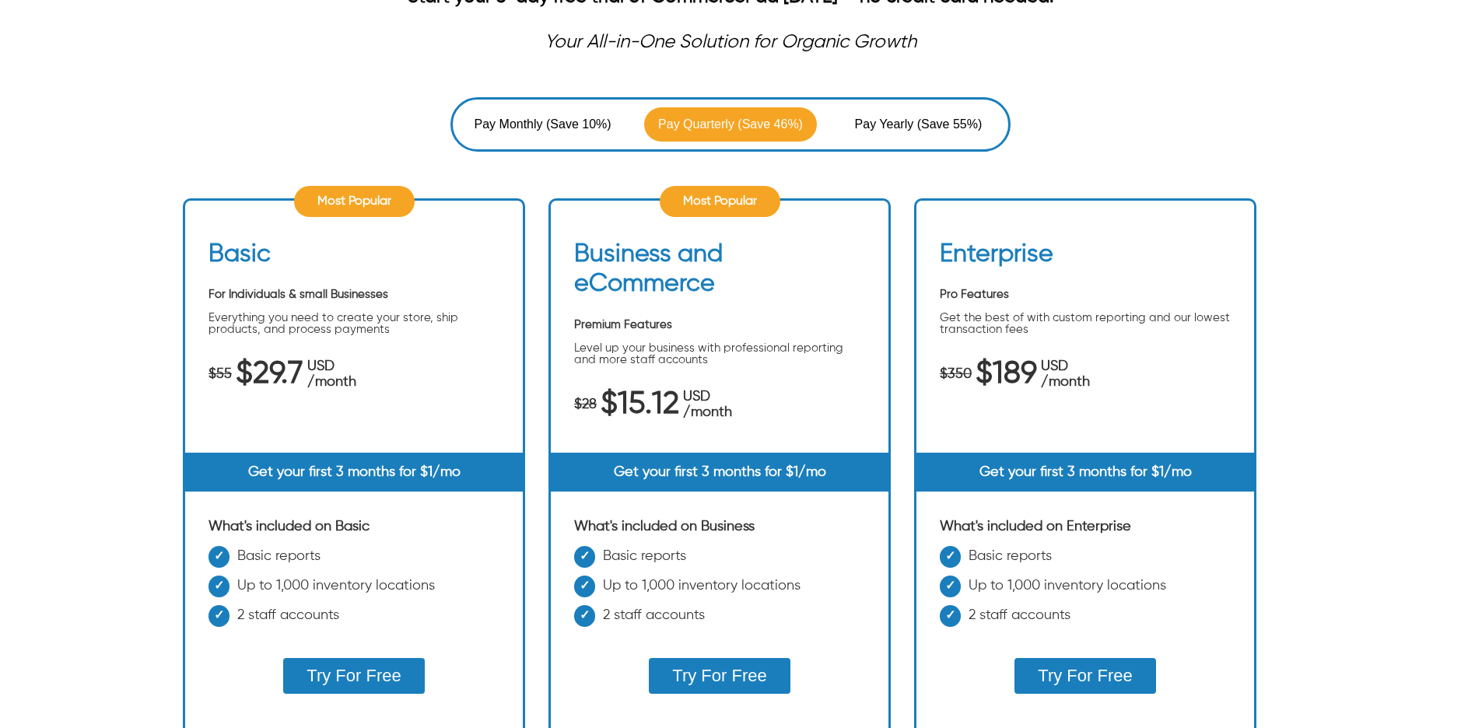 The image size is (1461, 728). What do you see at coordinates (886, 124) in the screenshot?
I see `span: Pay Yearly` at bounding box center [886, 124].